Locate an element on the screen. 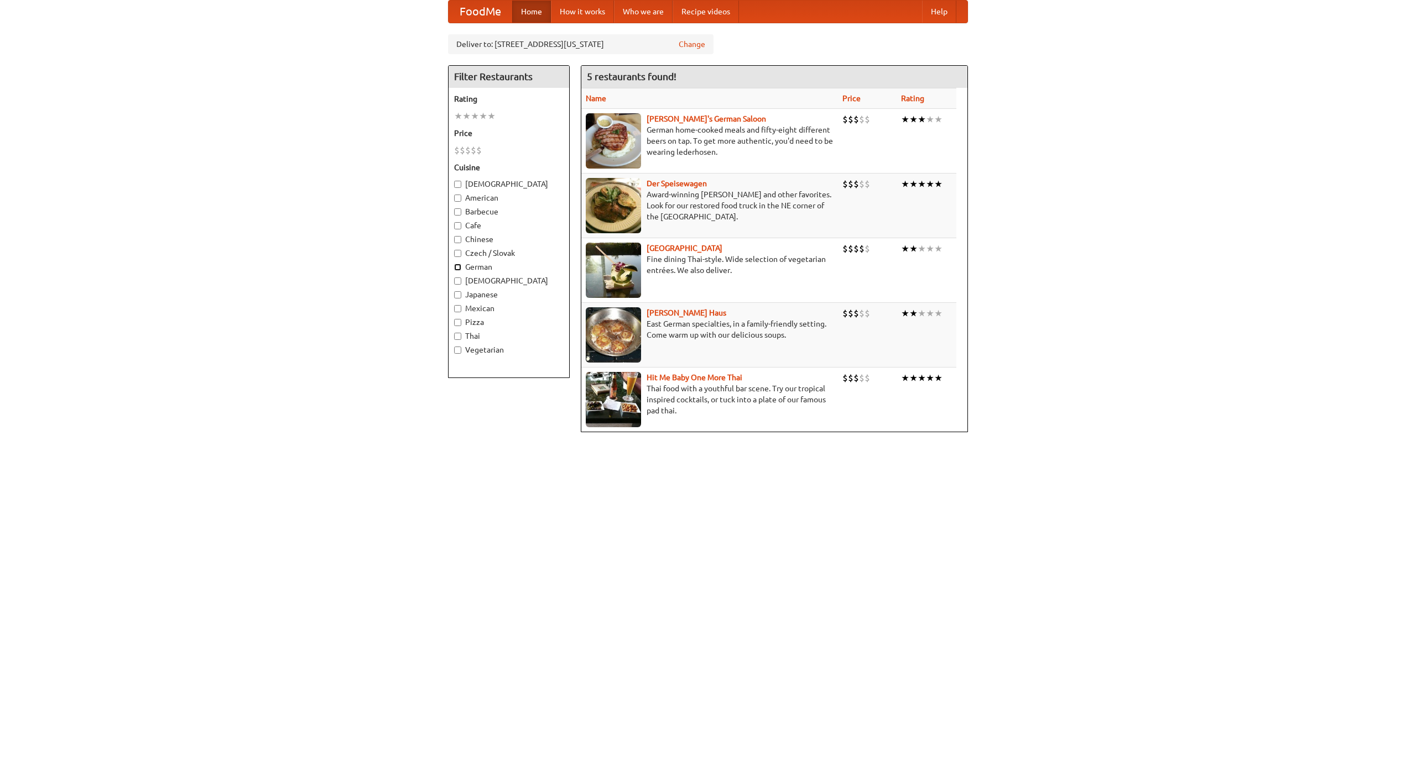  img: esthers.jpg is located at coordinates (613, 141).